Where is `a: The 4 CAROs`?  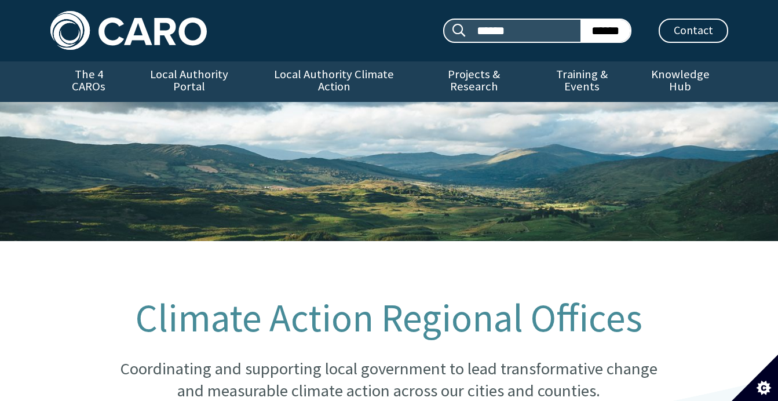
a: The 4 CAROs is located at coordinates (89, 82).